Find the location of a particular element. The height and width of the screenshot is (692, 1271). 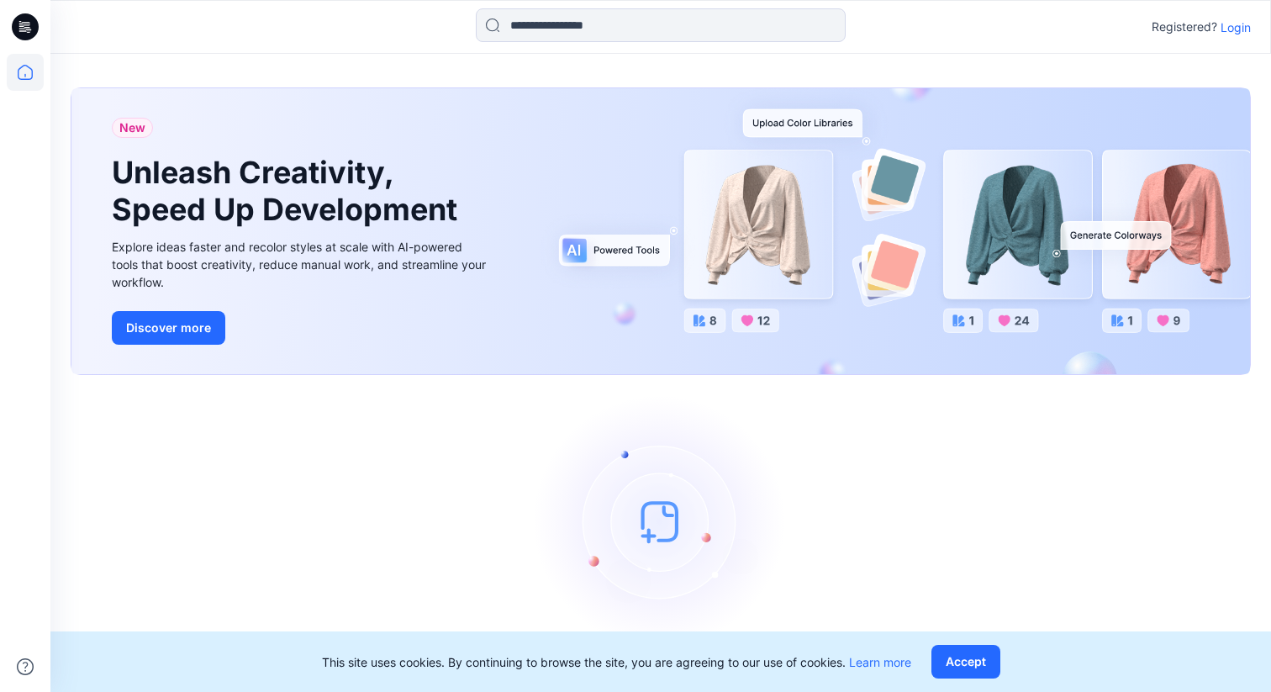

button: Accept is located at coordinates (966, 662).